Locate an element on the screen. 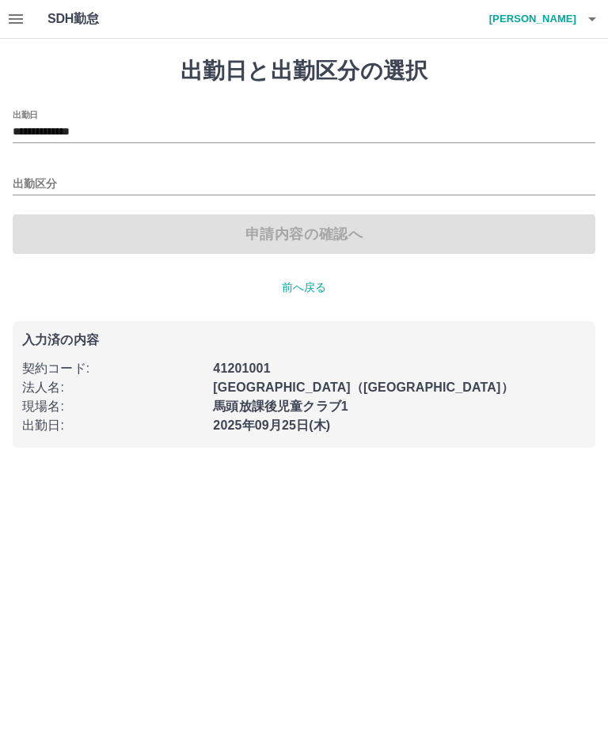 This screenshot has width=608, height=746. b: 2025年09月25日(木) is located at coordinates (271, 425).